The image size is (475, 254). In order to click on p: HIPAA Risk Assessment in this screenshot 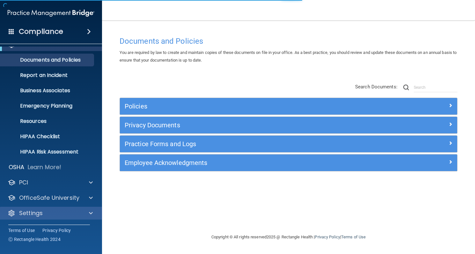, I will do `click(48, 152)`.